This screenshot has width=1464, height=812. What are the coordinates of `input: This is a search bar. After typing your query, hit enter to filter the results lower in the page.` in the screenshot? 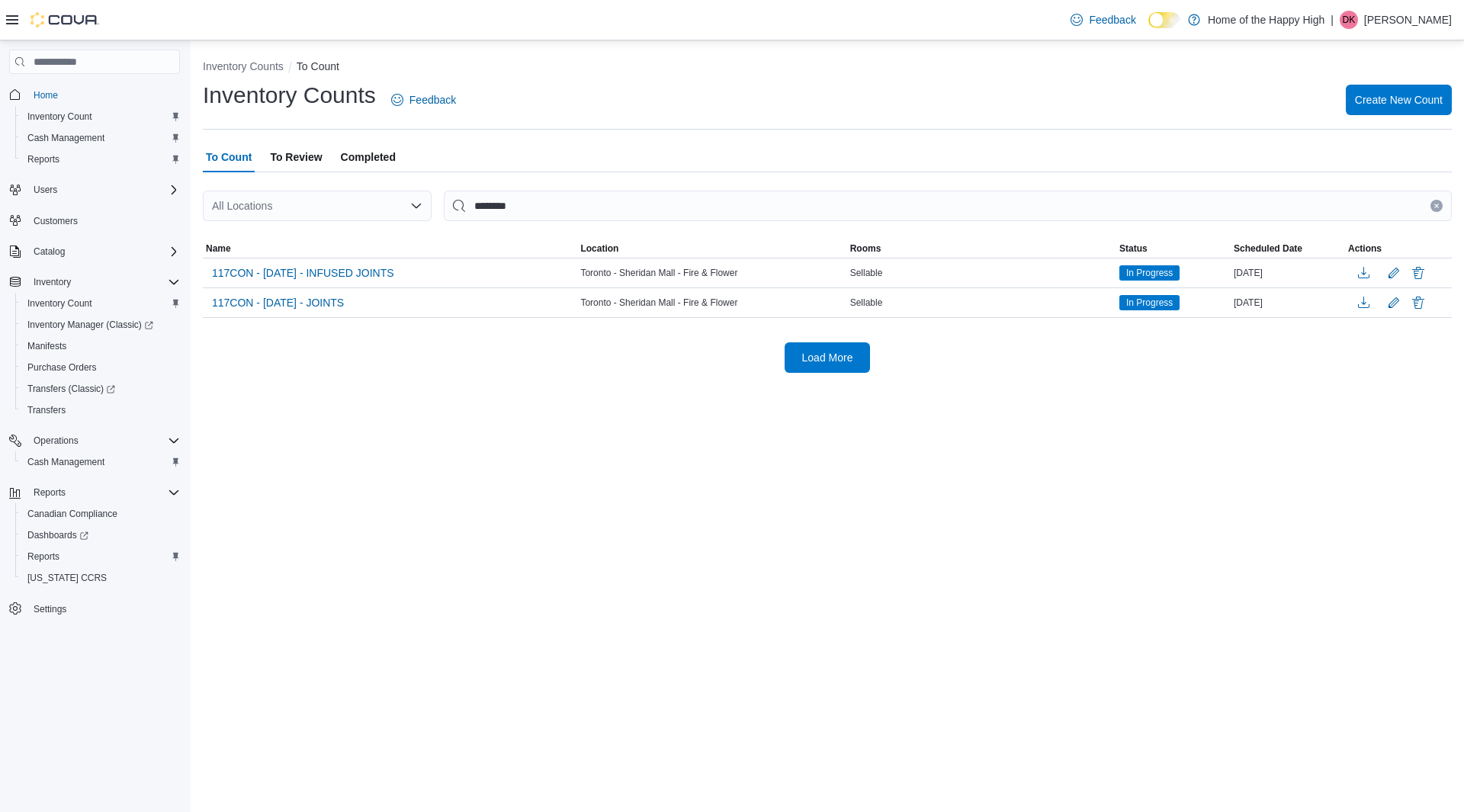 It's located at (948, 206).